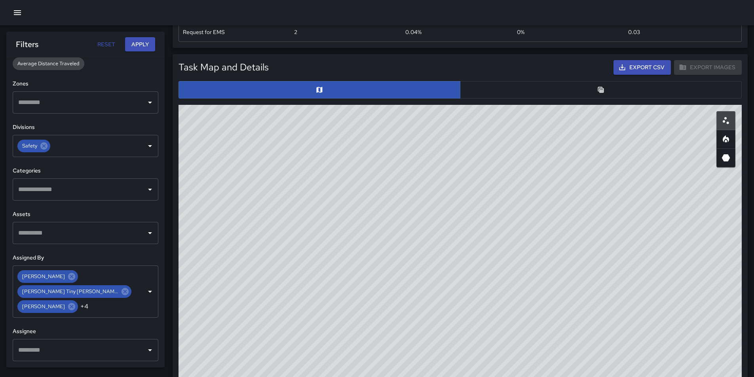  What do you see at coordinates (85, 171) in the screenshot?
I see `h6: Categories` at bounding box center [85, 171].